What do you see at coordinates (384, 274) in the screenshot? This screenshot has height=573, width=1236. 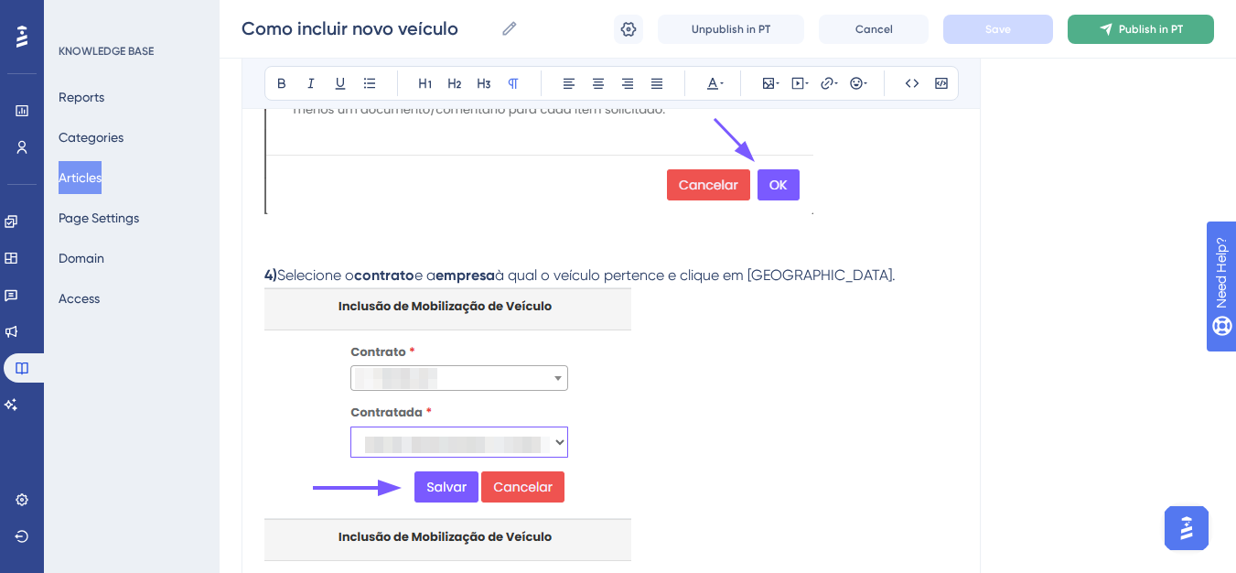 I see `strong: contrato` at bounding box center [384, 274].